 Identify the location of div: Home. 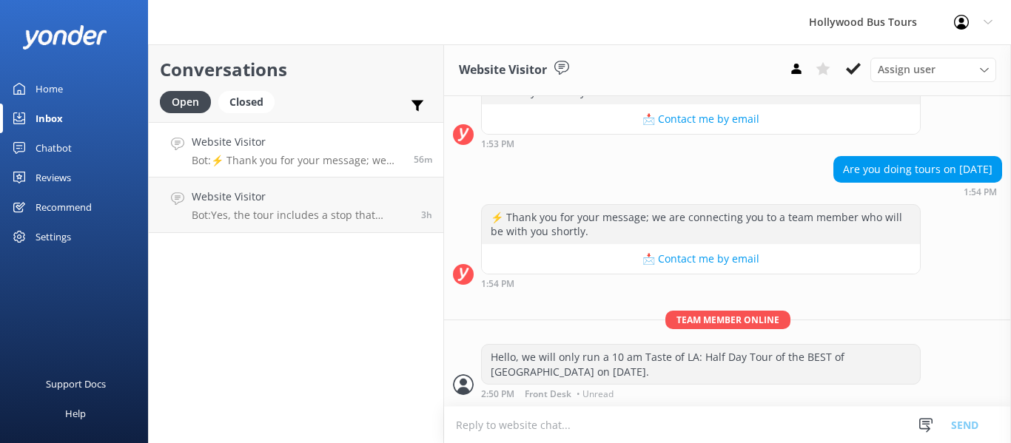
(49, 89).